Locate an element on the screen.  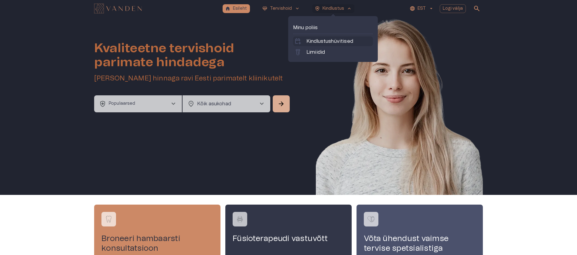
span: location_on is located at coordinates (191, 104).